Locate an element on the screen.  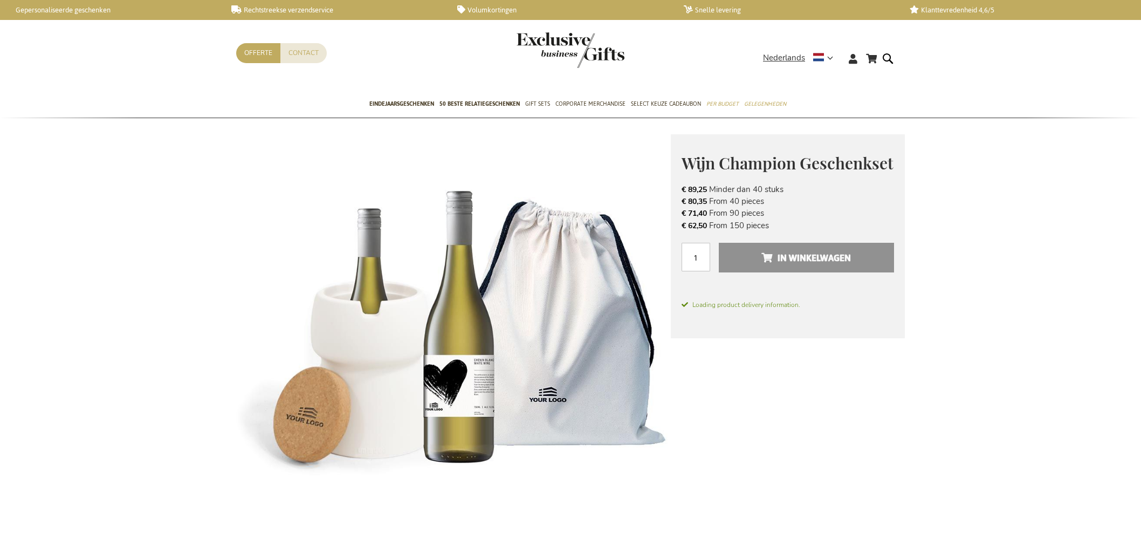
a: Rechtstreekse verzendservice is located at coordinates (335, 10).